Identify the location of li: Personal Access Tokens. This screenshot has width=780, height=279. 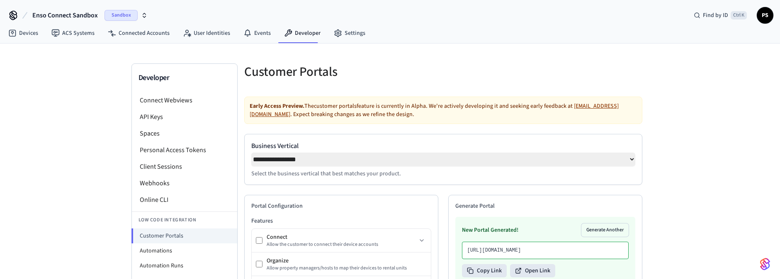
(185, 150).